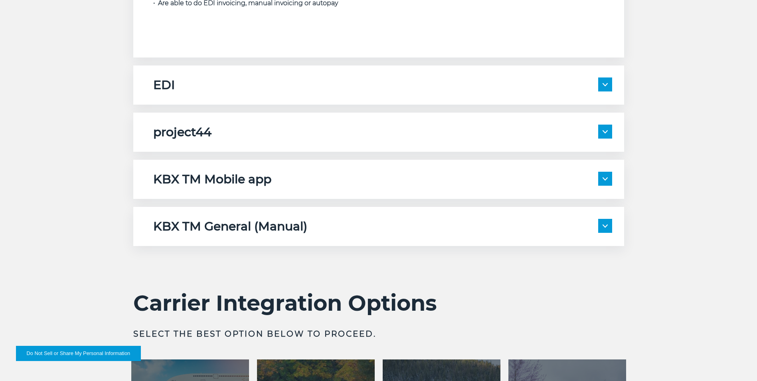  I want to click on h5: EDI, so click(164, 85).